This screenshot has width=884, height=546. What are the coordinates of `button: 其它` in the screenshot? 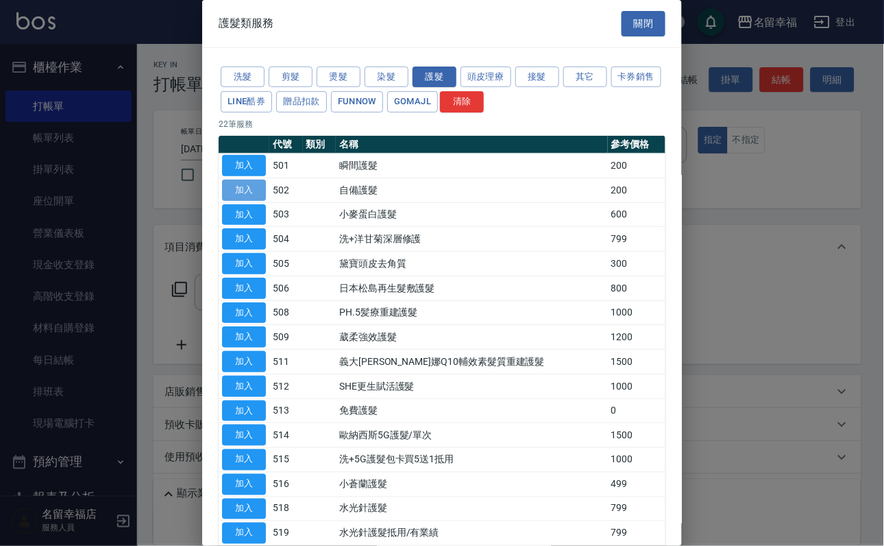 It's located at (586, 77).